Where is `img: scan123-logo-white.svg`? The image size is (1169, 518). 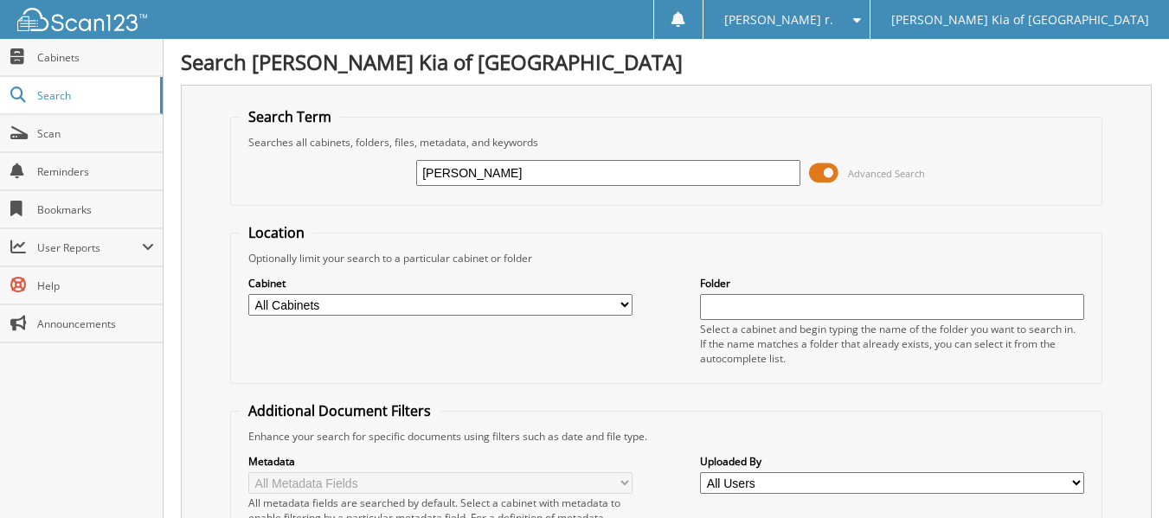 img: scan123-logo-white.svg is located at coordinates (82, 19).